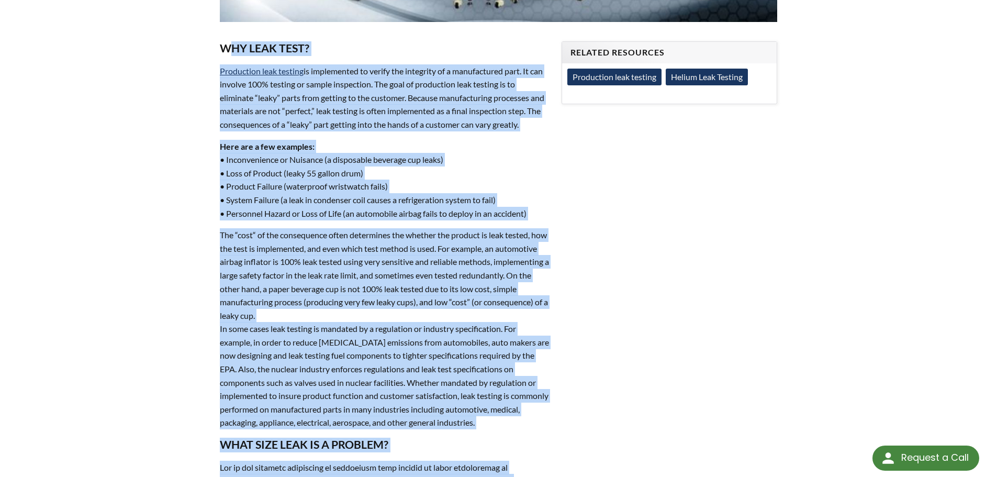 This screenshot has height=477, width=997. I want to click on h3: WHAT SIZE LEAK IS A PROBLEM?, so click(385, 445).